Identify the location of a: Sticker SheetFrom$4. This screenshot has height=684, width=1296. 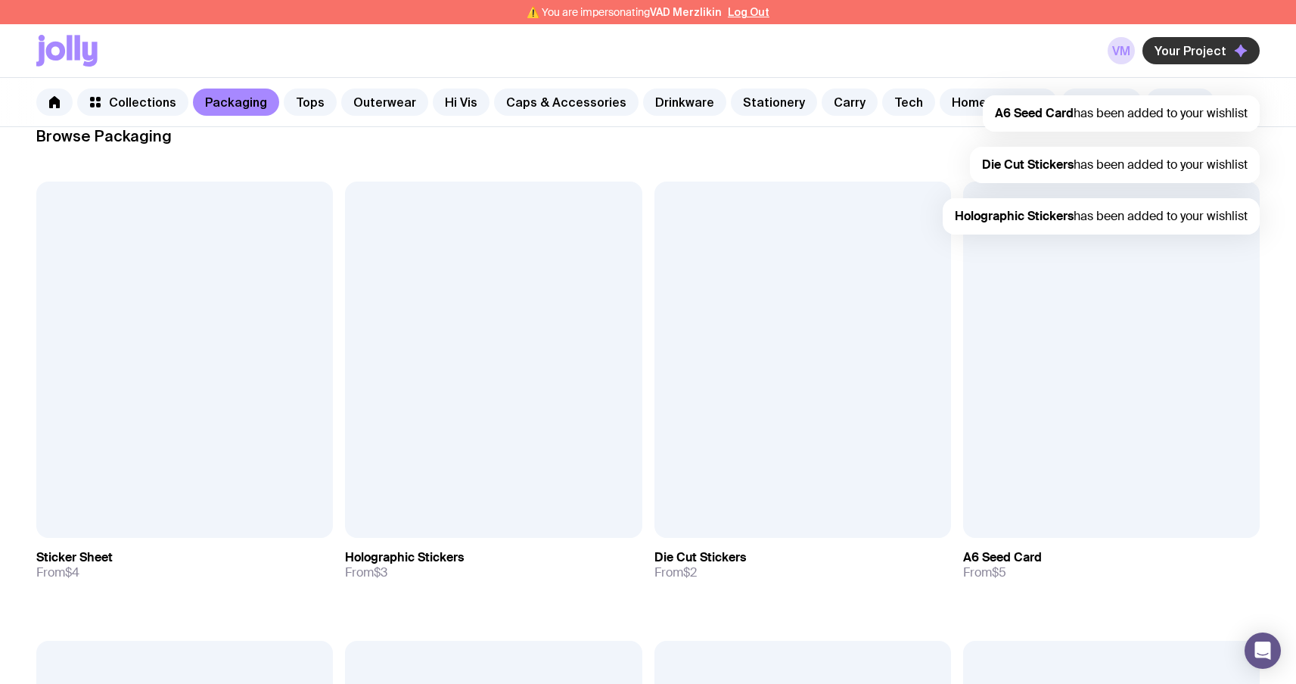
(185, 565).